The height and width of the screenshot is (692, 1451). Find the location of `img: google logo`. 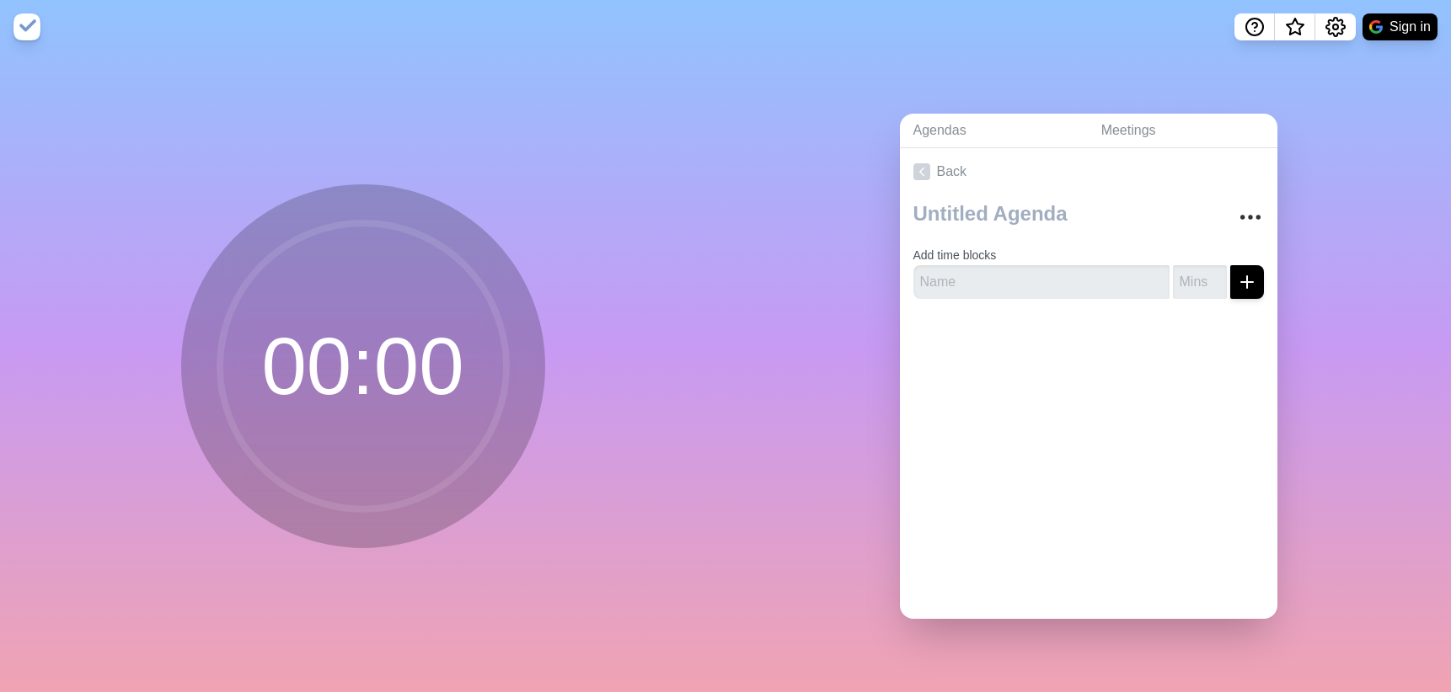

img: google logo is located at coordinates (1376, 27).